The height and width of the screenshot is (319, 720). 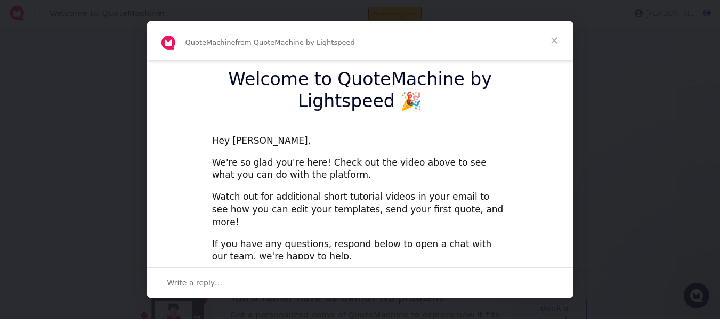 What do you see at coordinates (210, 42) in the screenshot?
I see `span: QuoteMachine` at bounding box center [210, 42].